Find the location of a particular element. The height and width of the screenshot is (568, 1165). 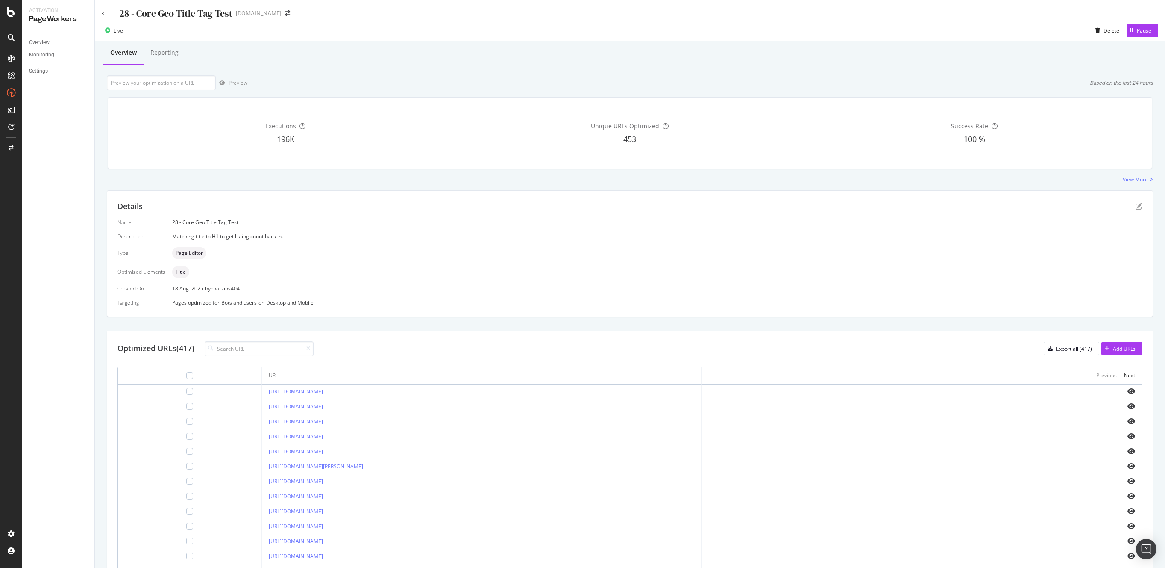

span: 453 is located at coordinates (630, 139).